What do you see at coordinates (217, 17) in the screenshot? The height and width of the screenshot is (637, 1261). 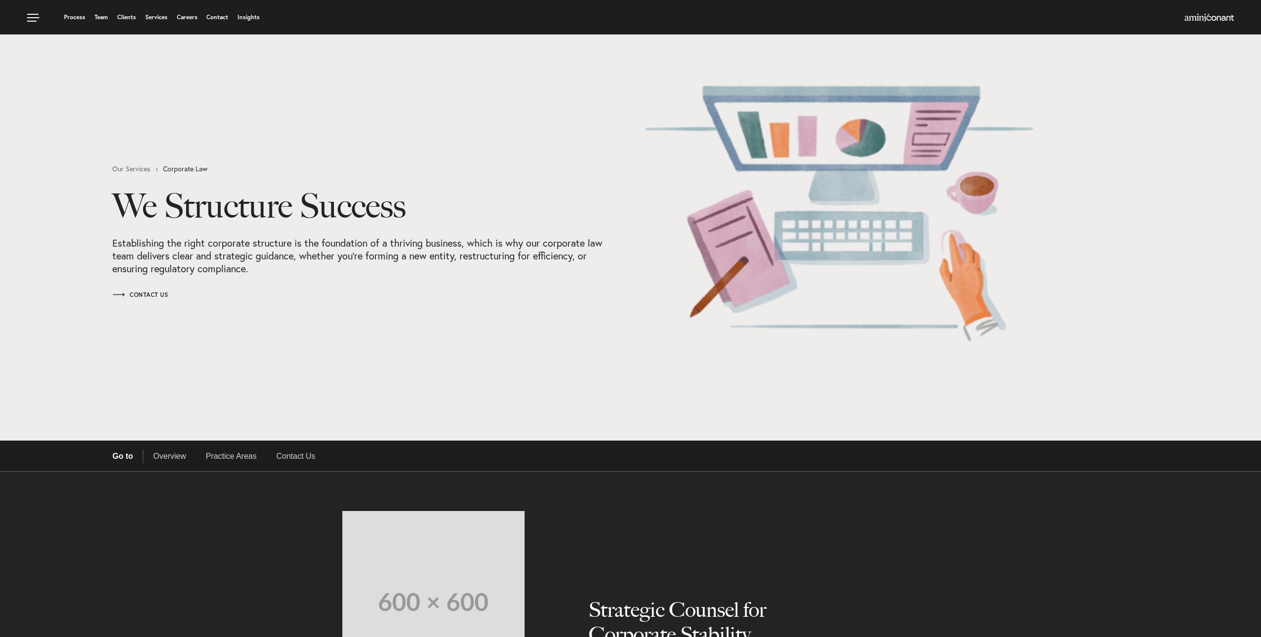 I see `a: Contact` at bounding box center [217, 17].